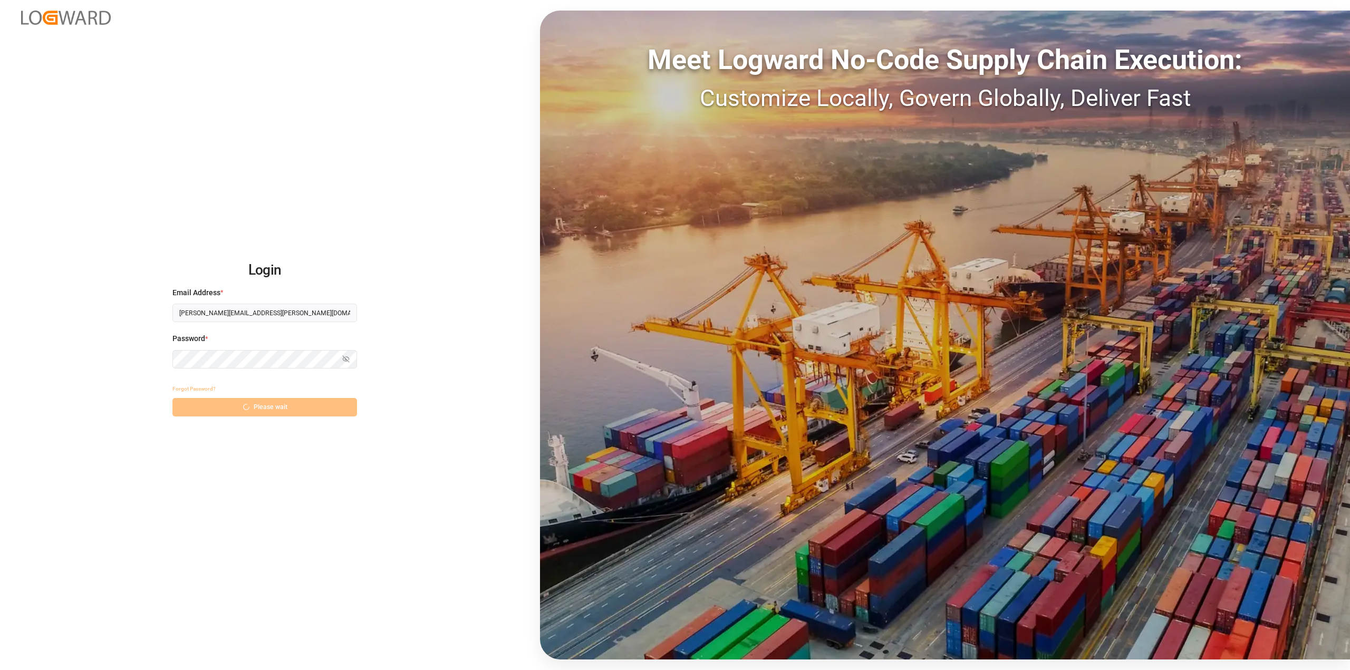 The image size is (1350, 670). Describe the element at coordinates (66, 17) in the screenshot. I see `img: Logward_new_orange.png` at that location.